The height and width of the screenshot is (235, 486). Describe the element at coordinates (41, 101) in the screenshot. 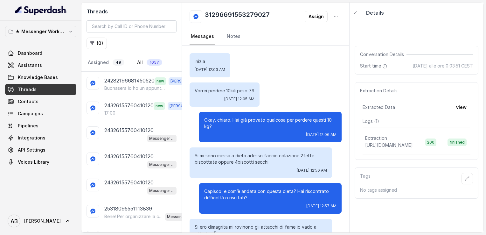

I see `a: Contacts` at that location.